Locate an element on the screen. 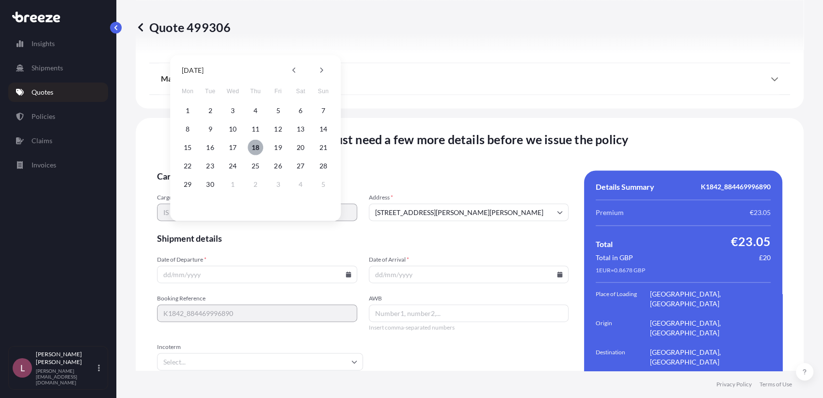 The width and height of the screenshot is (823, 398). a: Policies is located at coordinates (58, 116).